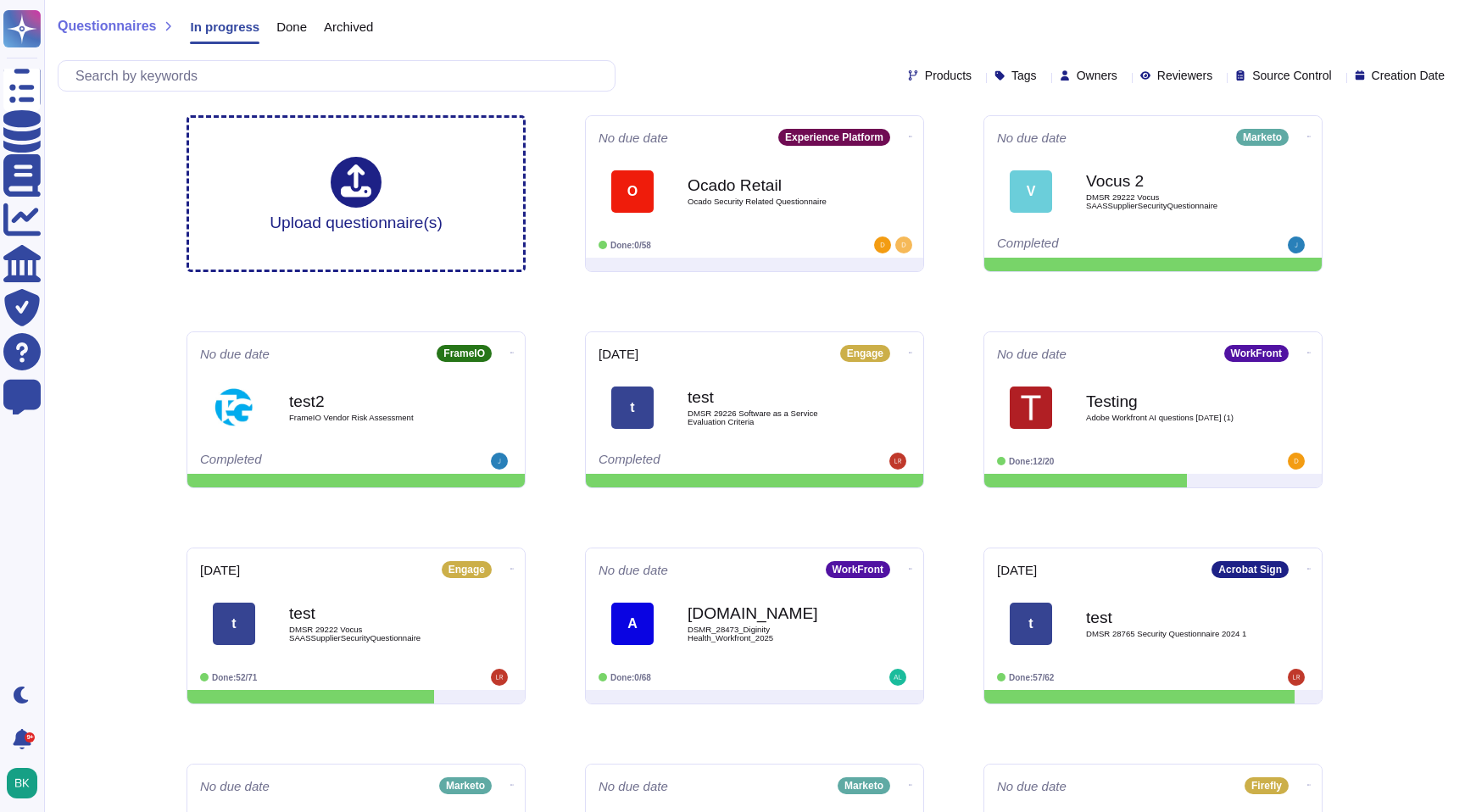 This screenshot has height=812, width=1465. I want to click on div: V, so click(1031, 192).